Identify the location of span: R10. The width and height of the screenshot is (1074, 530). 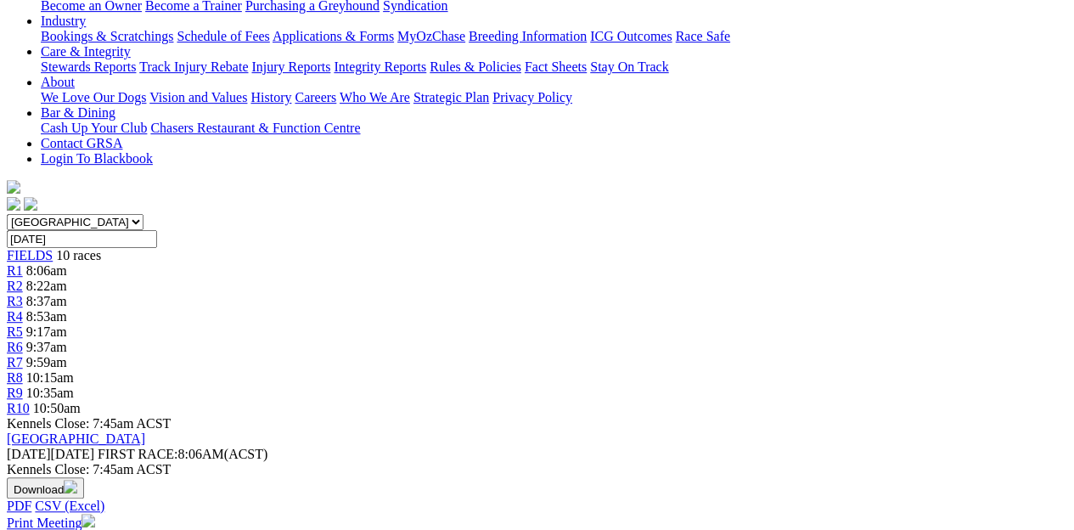
(18, 408).